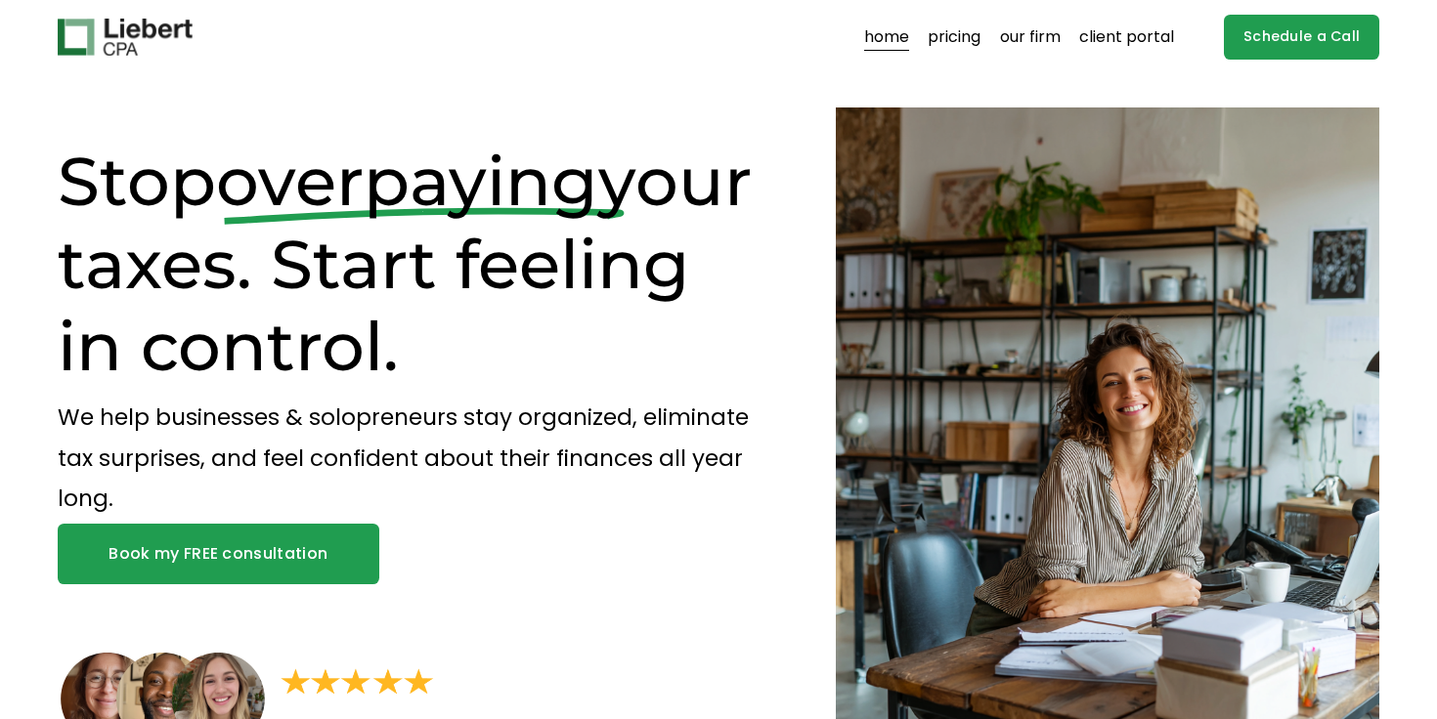  What do you see at coordinates (886, 37) in the screenshot?
I see `a: home` at bounding box center [886, 37].